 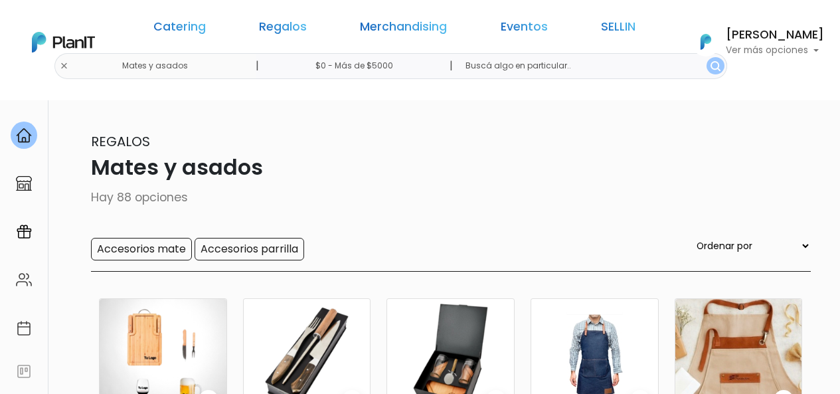 I want to click on a: SELLIN, so click(x=618, y=29).